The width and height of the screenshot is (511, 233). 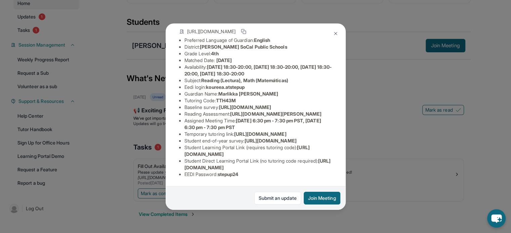 I want to click on li: Matched Date:, so click(x=258, y=60).